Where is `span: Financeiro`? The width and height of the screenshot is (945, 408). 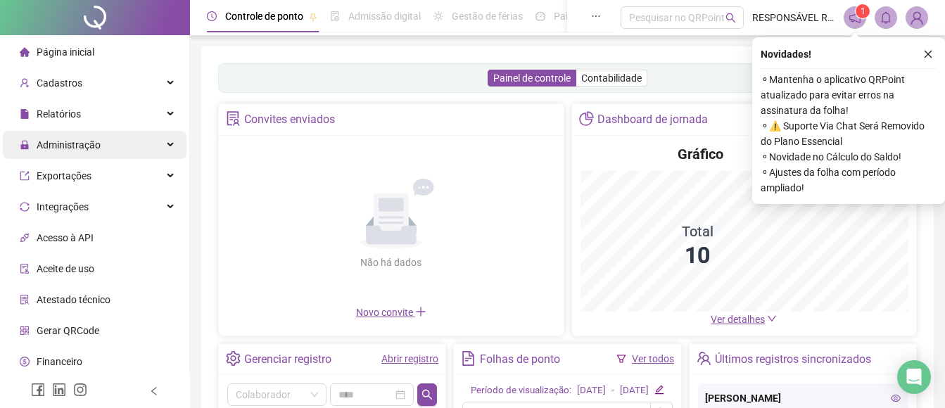
span: Financeiro is located at coordinates (59, 362).